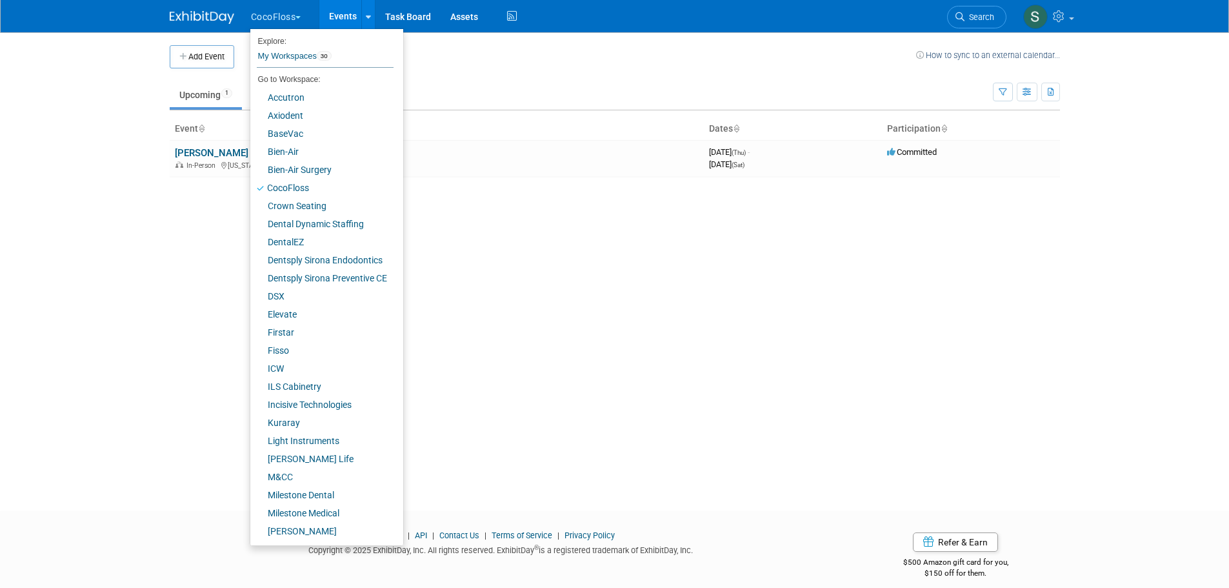  I want to click on span: (Sat), so click(738, 165).